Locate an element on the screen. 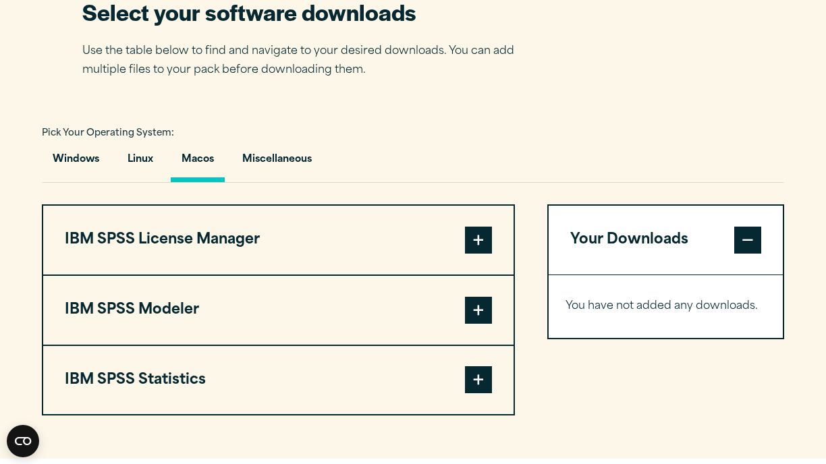 The image size is (826, 464). button: Your Downloads is located at coordinates (665, 240).